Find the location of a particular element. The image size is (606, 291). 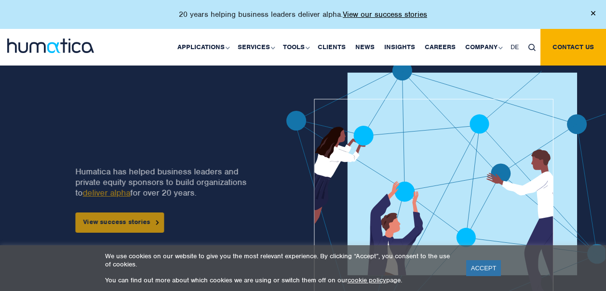

a: Company is located at coordinates (483, 47).